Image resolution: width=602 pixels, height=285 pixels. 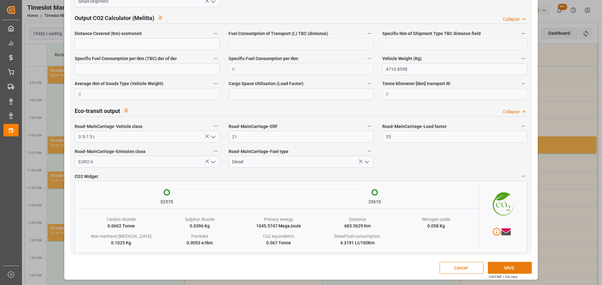 What do you see at coordinates (200, 243) in the screenshot?
I see `div: 0.0053 e/tkm` at bounding box center [200, 243].